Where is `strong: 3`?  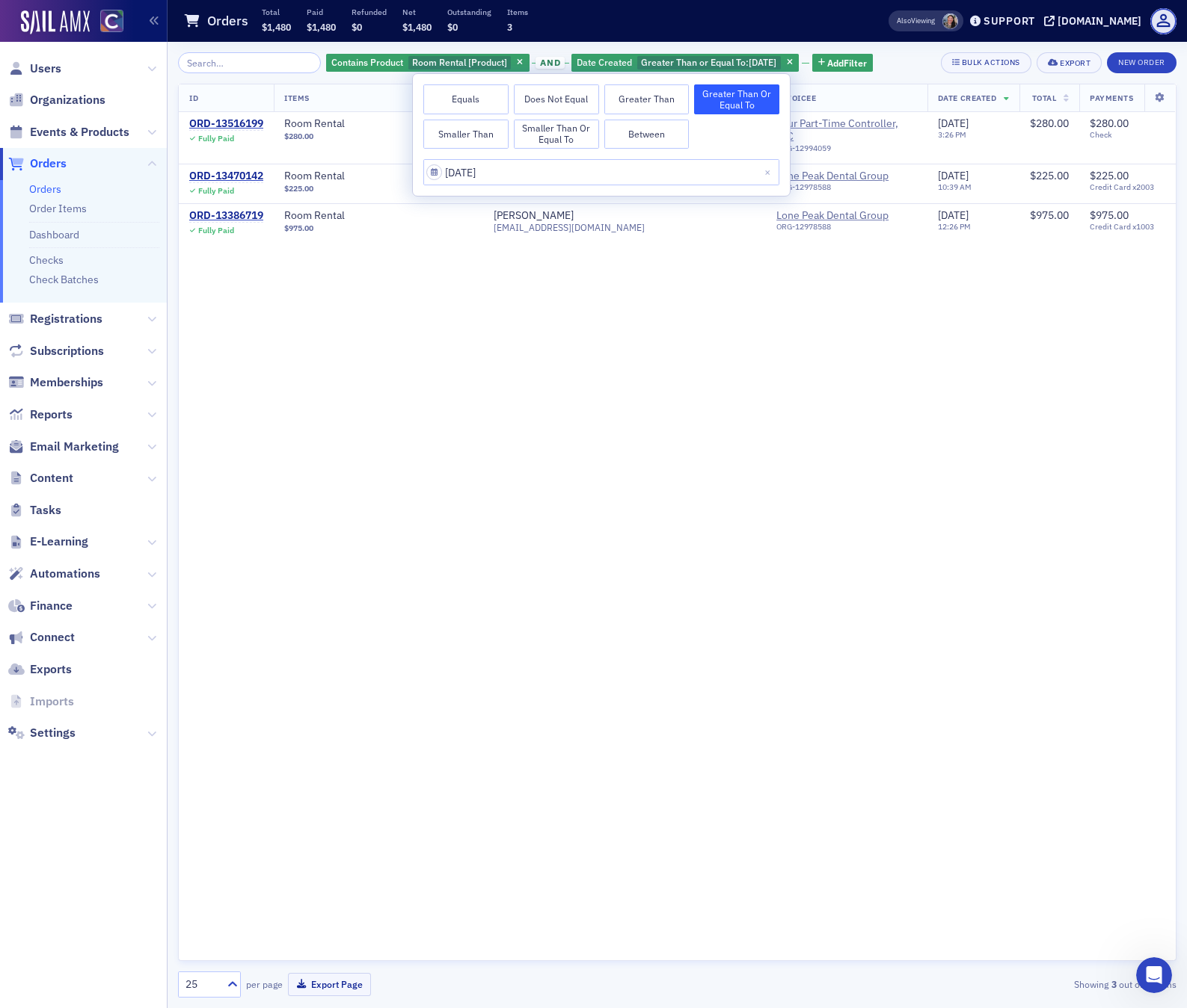 strong: 3 is located at coordinates (1113, 985).